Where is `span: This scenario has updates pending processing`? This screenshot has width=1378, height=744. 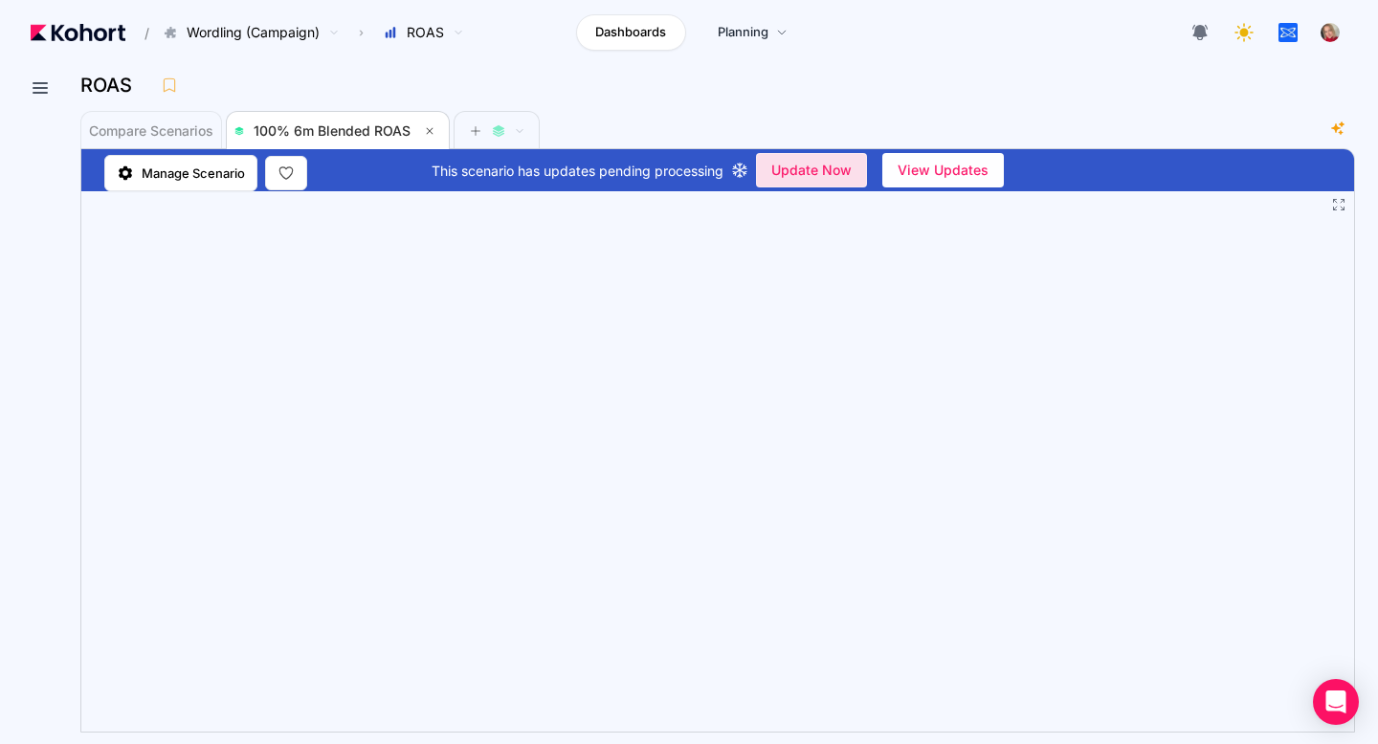 span: This scenario has updates pending processing is located at coordinates (577, 170).